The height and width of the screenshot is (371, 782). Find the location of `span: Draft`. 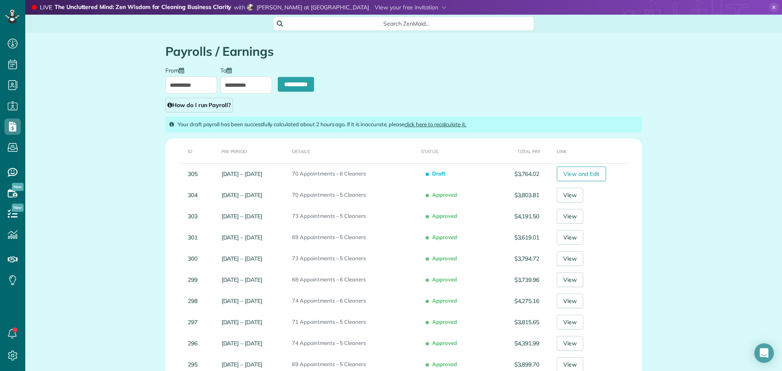

span: Draft is located at coordinates (438, 174).